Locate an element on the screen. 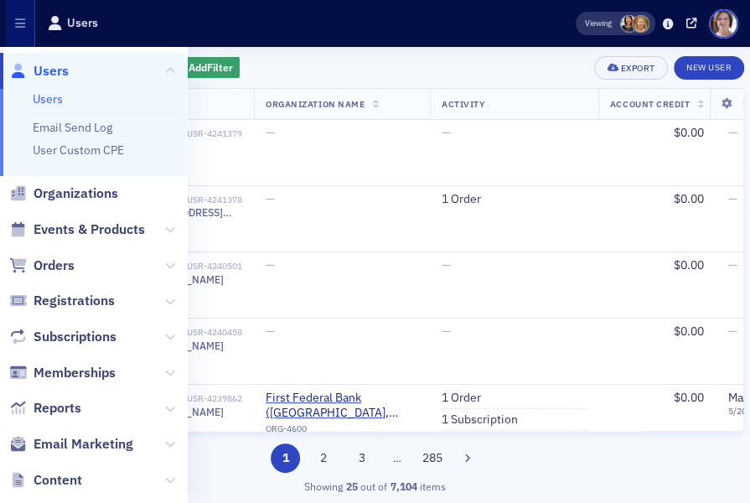 This screenshot has width=750, height=503. span: Reports is located at coordinates (57, 408).